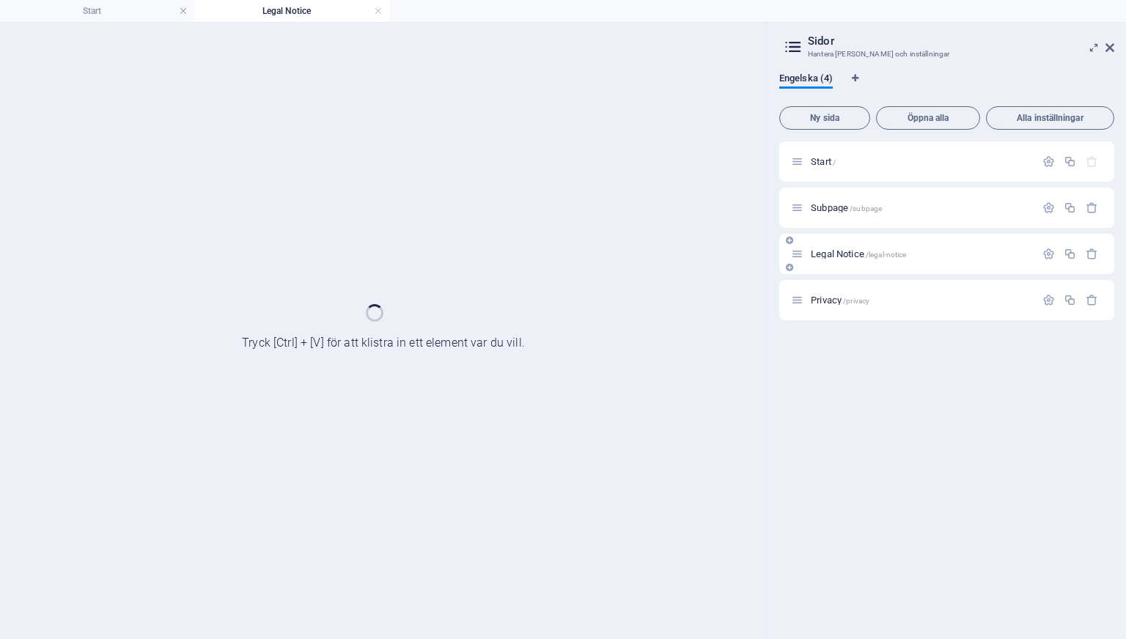 The width and height of the screenshot is (1126, 639). I want to click on span: /privacy, so click(856, 300).